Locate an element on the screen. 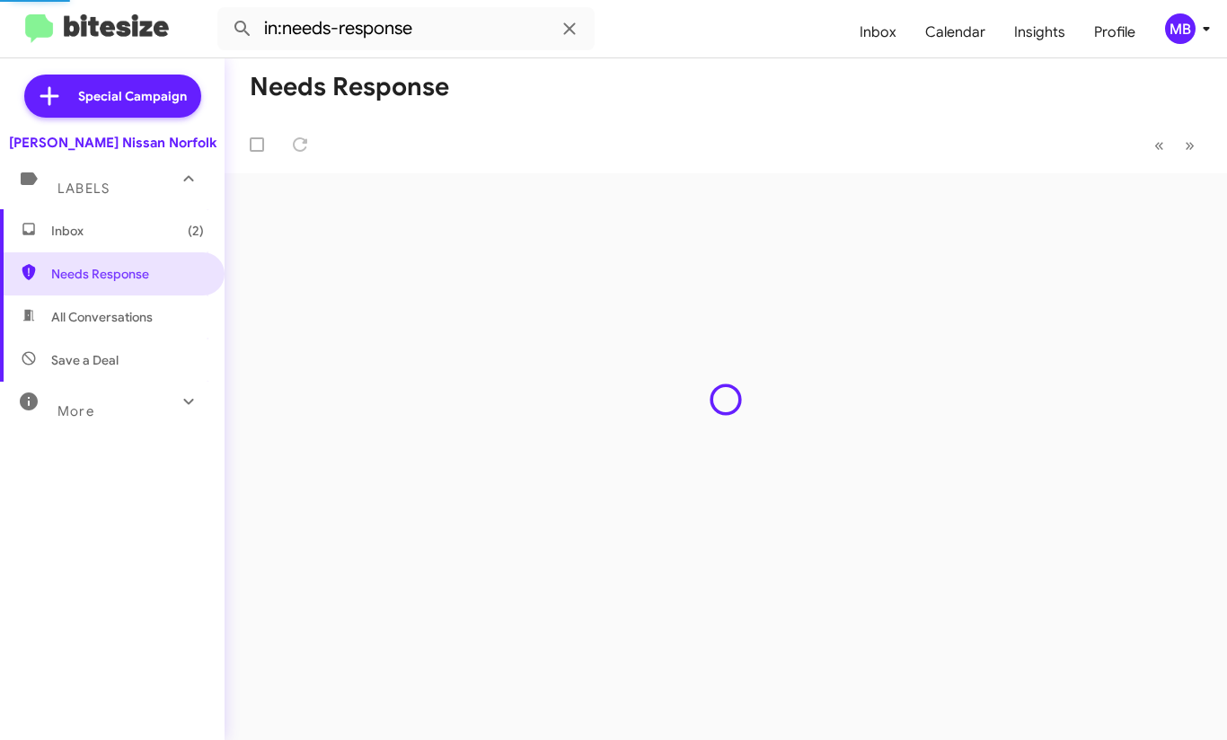  span: Save a Deal is located at coordinates (84, 360).